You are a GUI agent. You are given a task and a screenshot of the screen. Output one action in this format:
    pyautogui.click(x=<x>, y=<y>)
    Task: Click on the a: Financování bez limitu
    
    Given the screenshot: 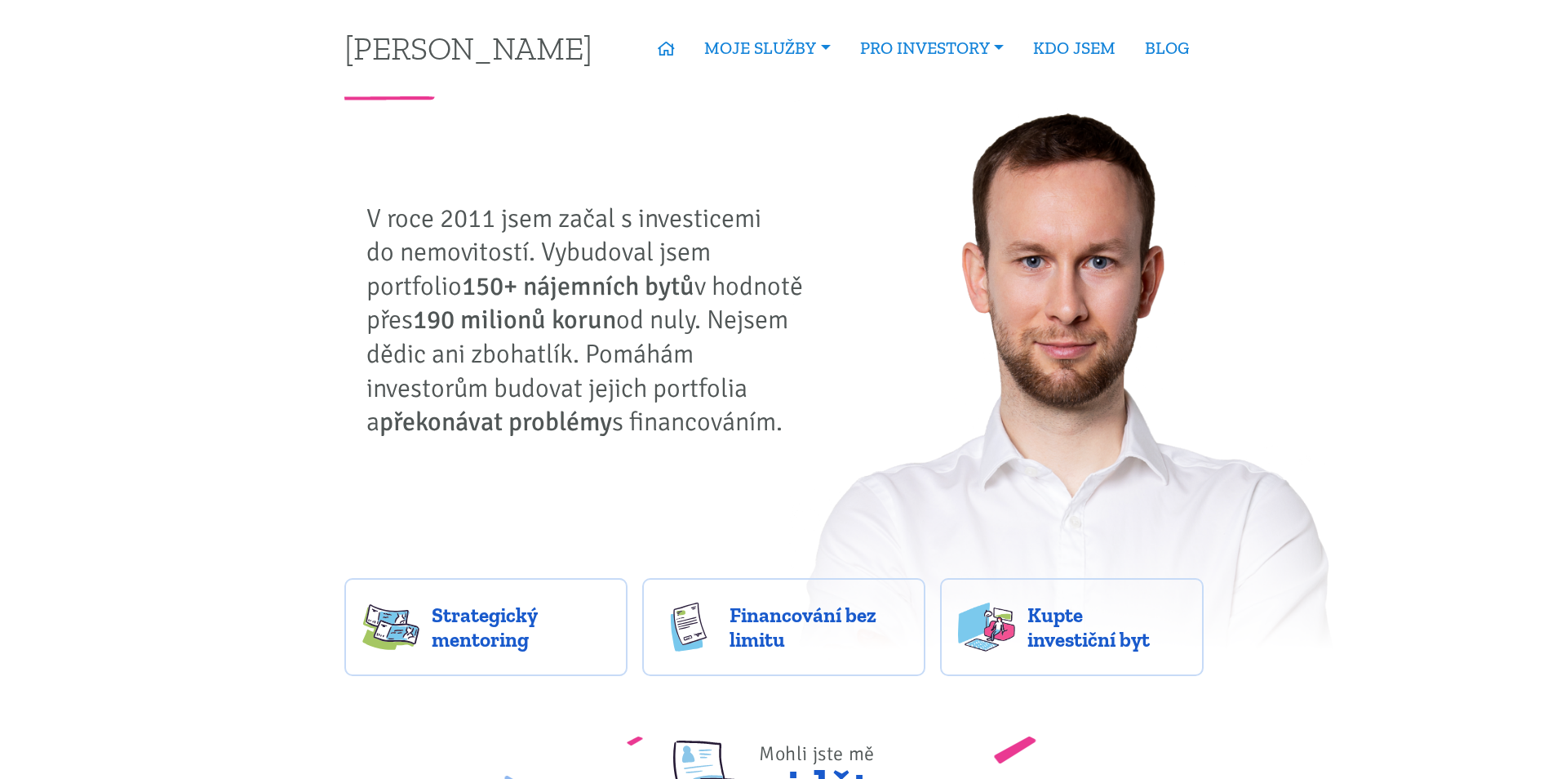 What is the action you would take?
    pyautogui.click(x=783, y=627)
    